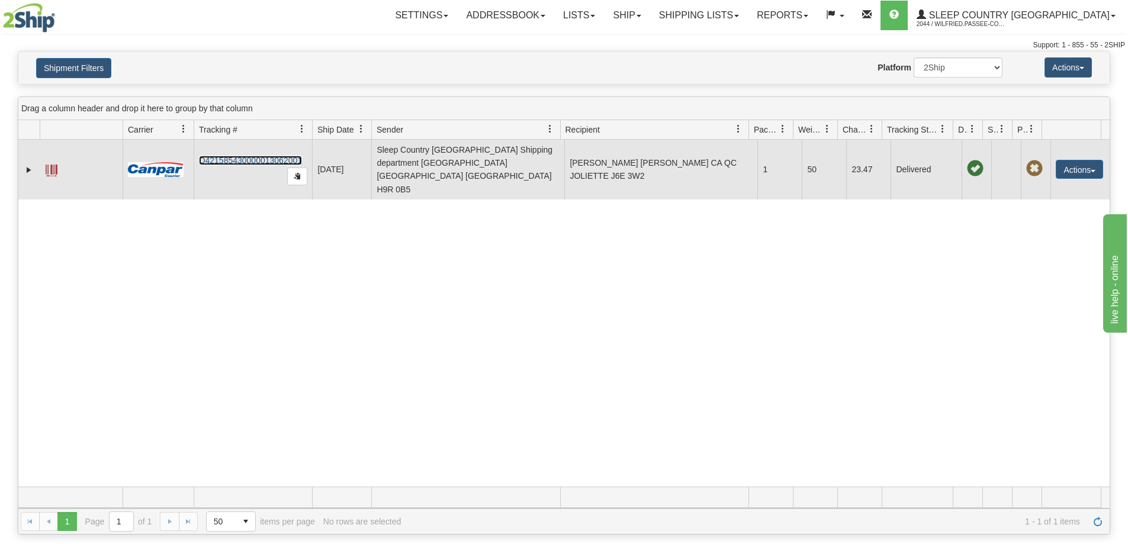 This screenshot has height=544, width=1128. I want to click on span: Pickup Status, so click(1022, 130).